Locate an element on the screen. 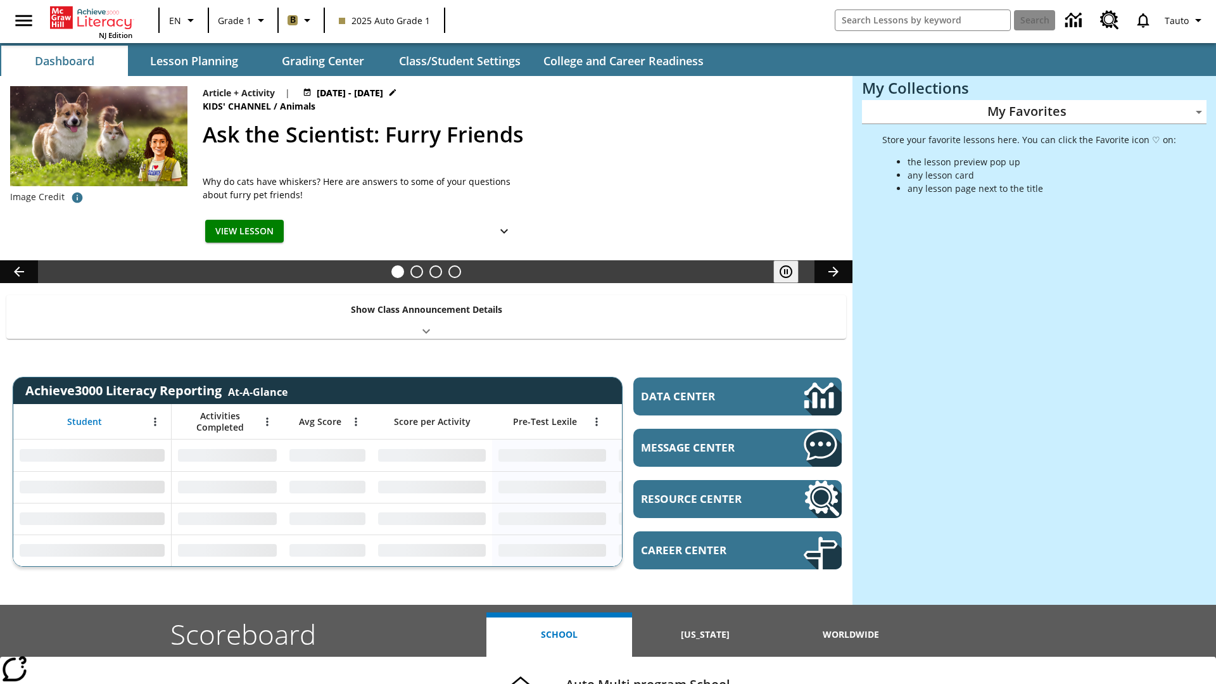 This screenshot has height=684, width=1216. button: Language: EN, Select a language is located at coordinates (184, 20).